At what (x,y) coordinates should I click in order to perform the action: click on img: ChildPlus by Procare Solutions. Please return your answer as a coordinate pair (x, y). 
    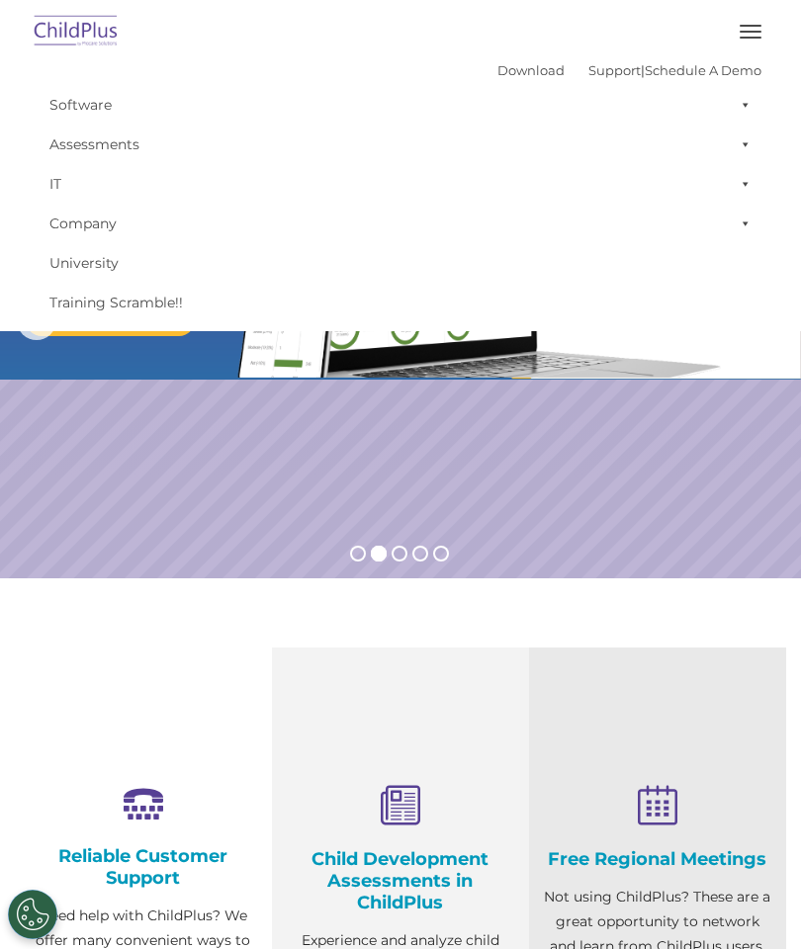
    Looking at the image, I should click on (76, 32).